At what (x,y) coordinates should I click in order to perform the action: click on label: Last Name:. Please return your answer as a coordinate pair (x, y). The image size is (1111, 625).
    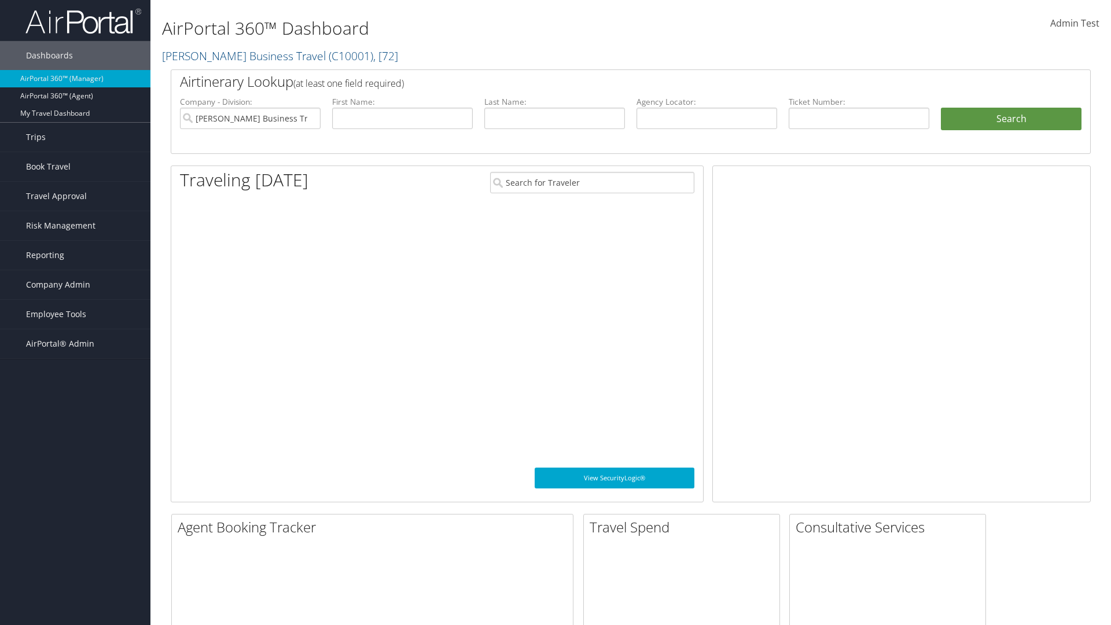
    Looking at the image, I should click on (554, 102).